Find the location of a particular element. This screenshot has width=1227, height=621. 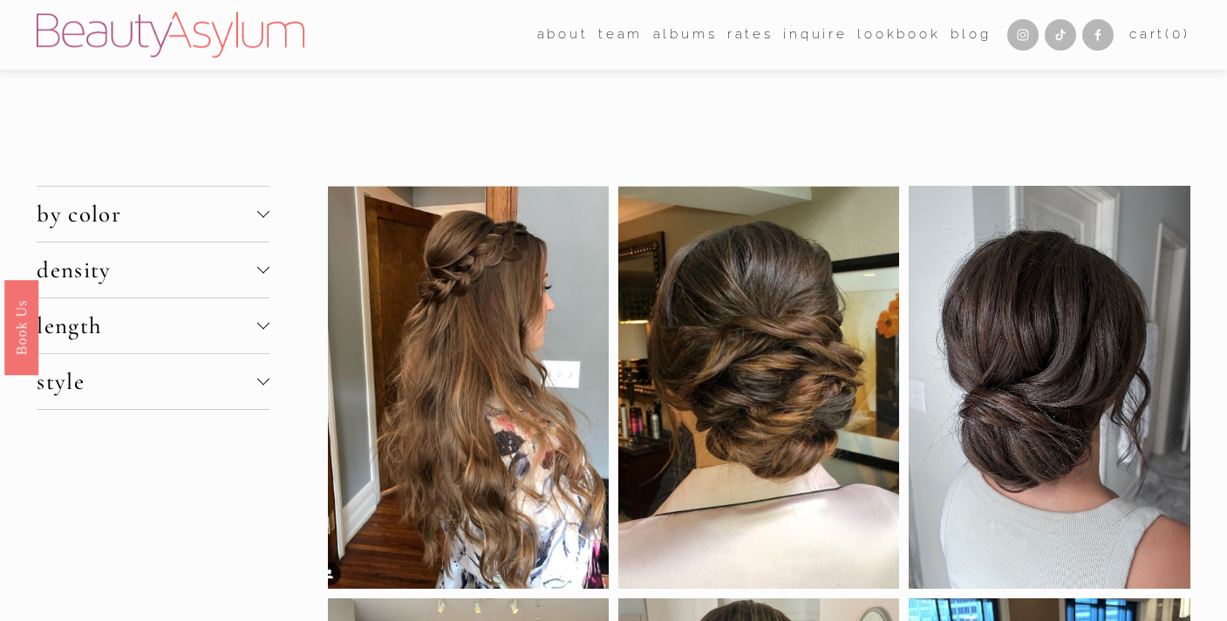

span: by color is located at coordinates (147, 214).